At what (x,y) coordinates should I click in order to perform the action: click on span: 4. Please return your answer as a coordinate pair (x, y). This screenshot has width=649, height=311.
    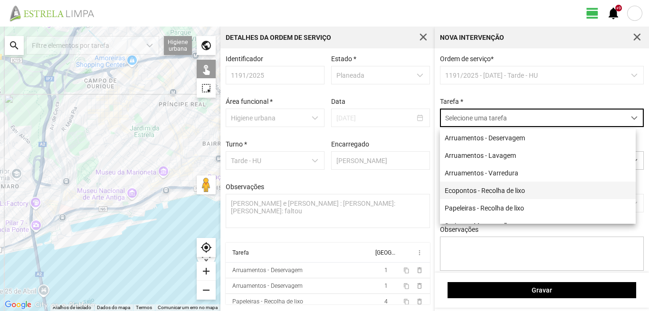
    Looking at the image, I should click on (385, 302).